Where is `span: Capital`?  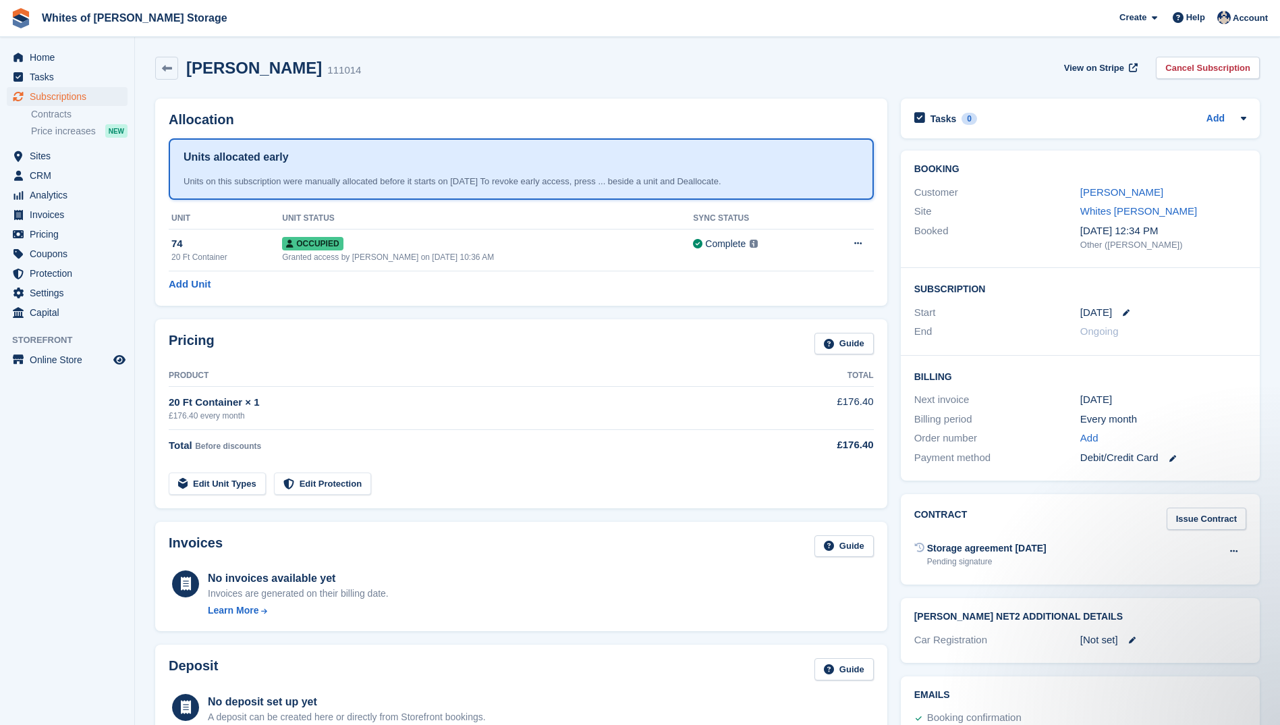
span: Capital is located at coordinates (70, 312).